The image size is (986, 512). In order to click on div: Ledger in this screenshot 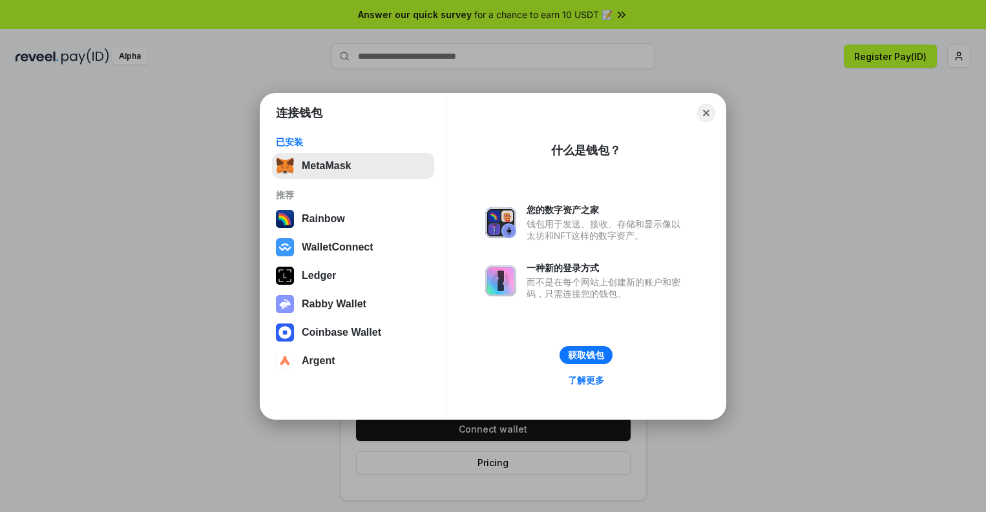, I will do `click(319, 276)`.